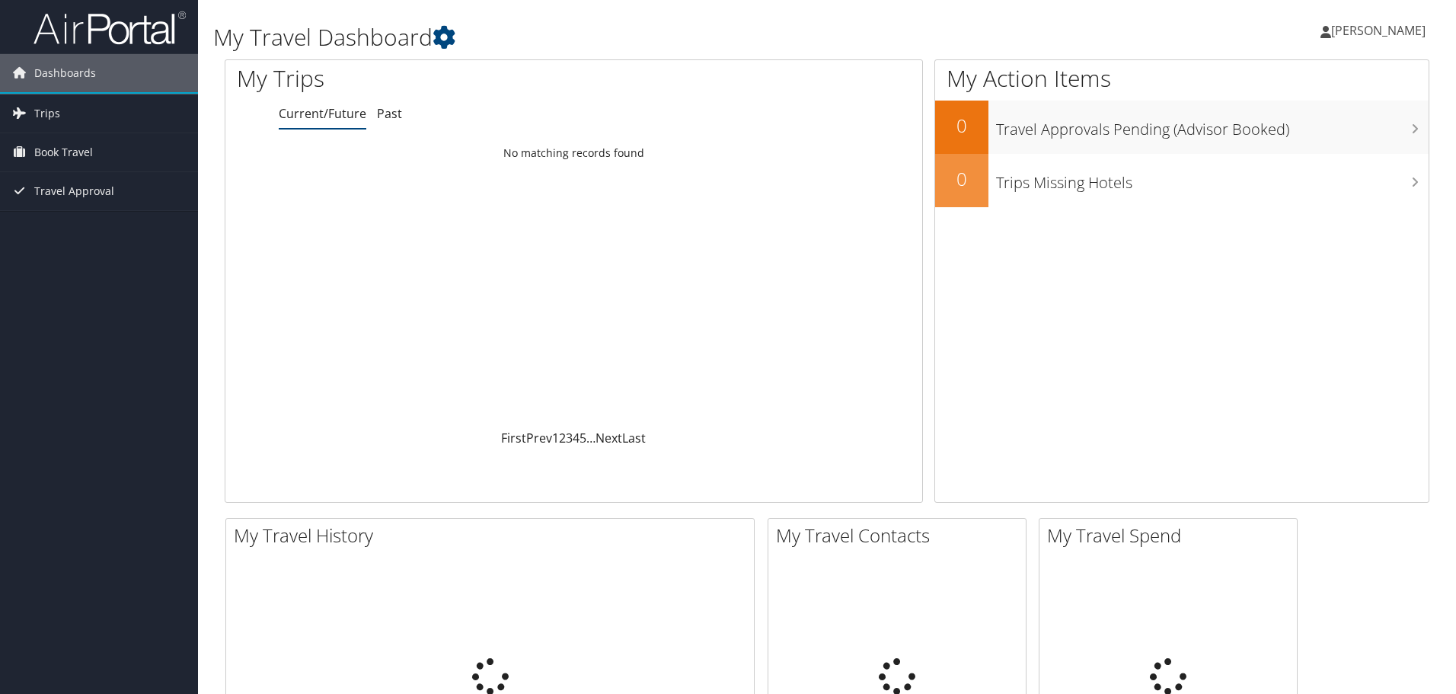  What do you see at coordinates (555, 438) in the screenshot?
I see `a: 1` at bounding box center [555, 438].